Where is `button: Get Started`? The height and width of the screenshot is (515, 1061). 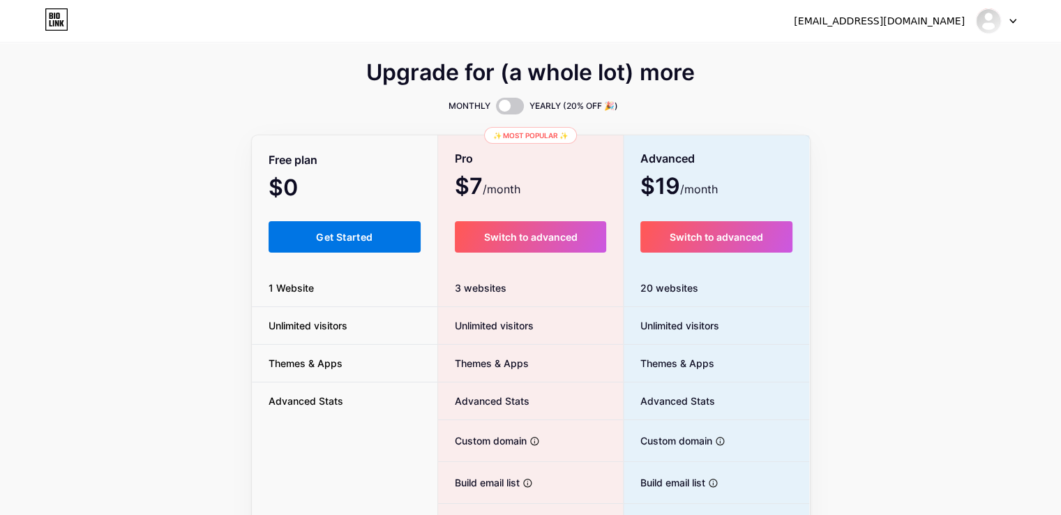 button: Get Started is located at coordinates (344, 236).